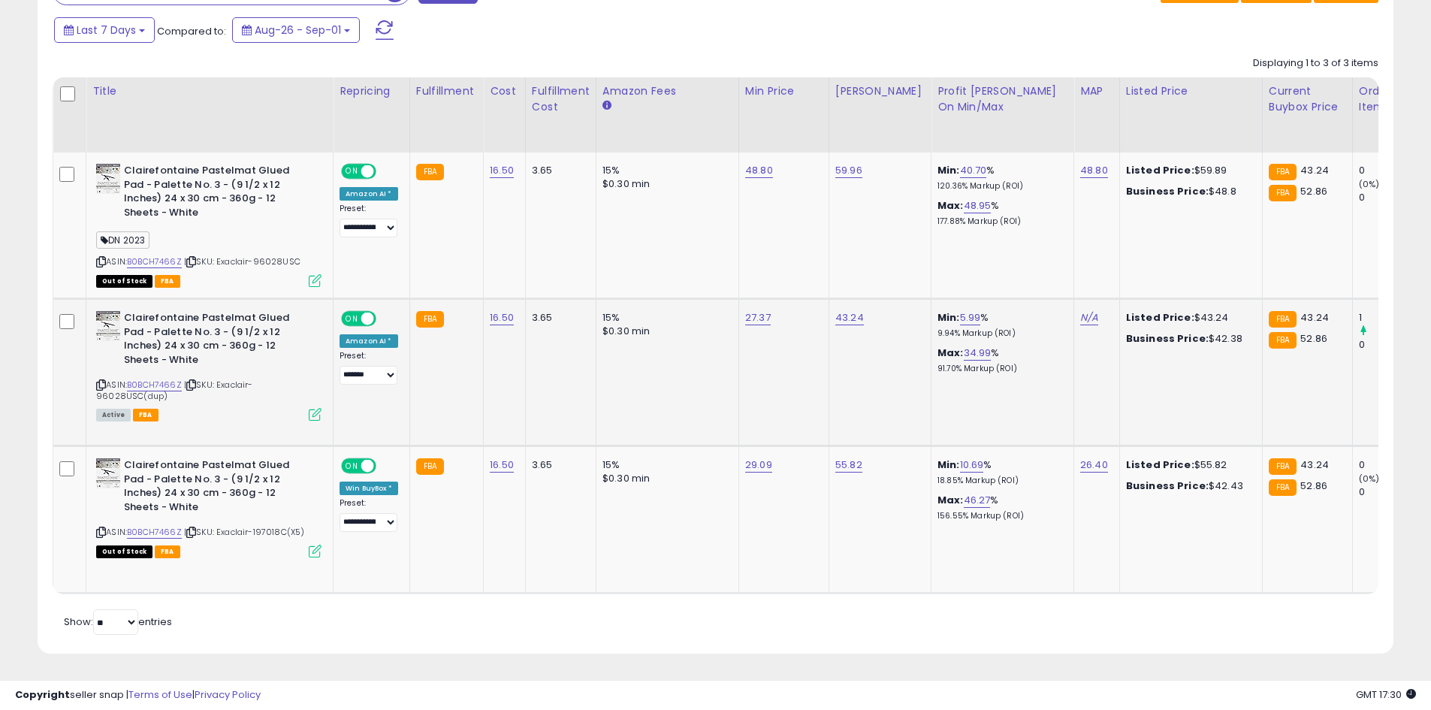  What do you see at coordinates (607, 106) in the screenshot?
I see `small: Amazon Fees.` at bounding box center [607, 106].